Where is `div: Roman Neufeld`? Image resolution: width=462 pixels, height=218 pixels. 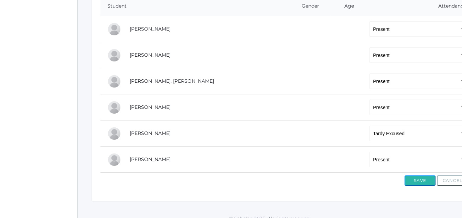 div: Roman Neufeld is located at coordinates (114, 134).